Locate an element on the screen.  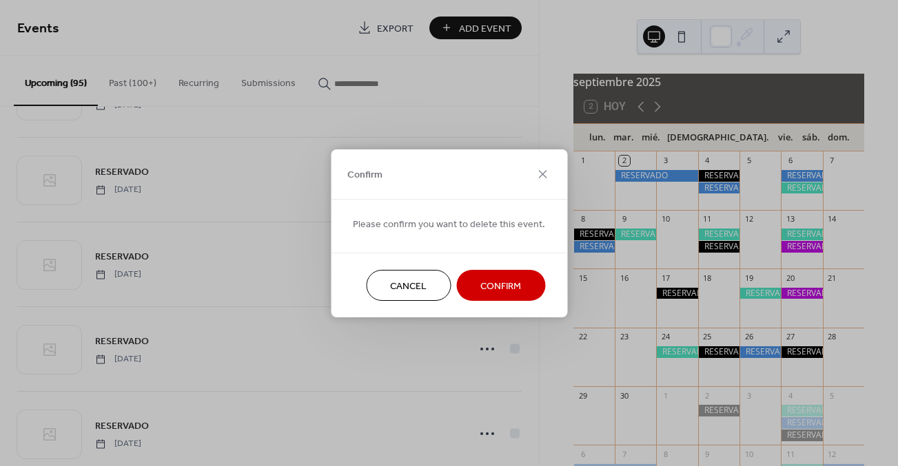
span: Please confirm you want to delete this event. is located at coordinates (448, 224).